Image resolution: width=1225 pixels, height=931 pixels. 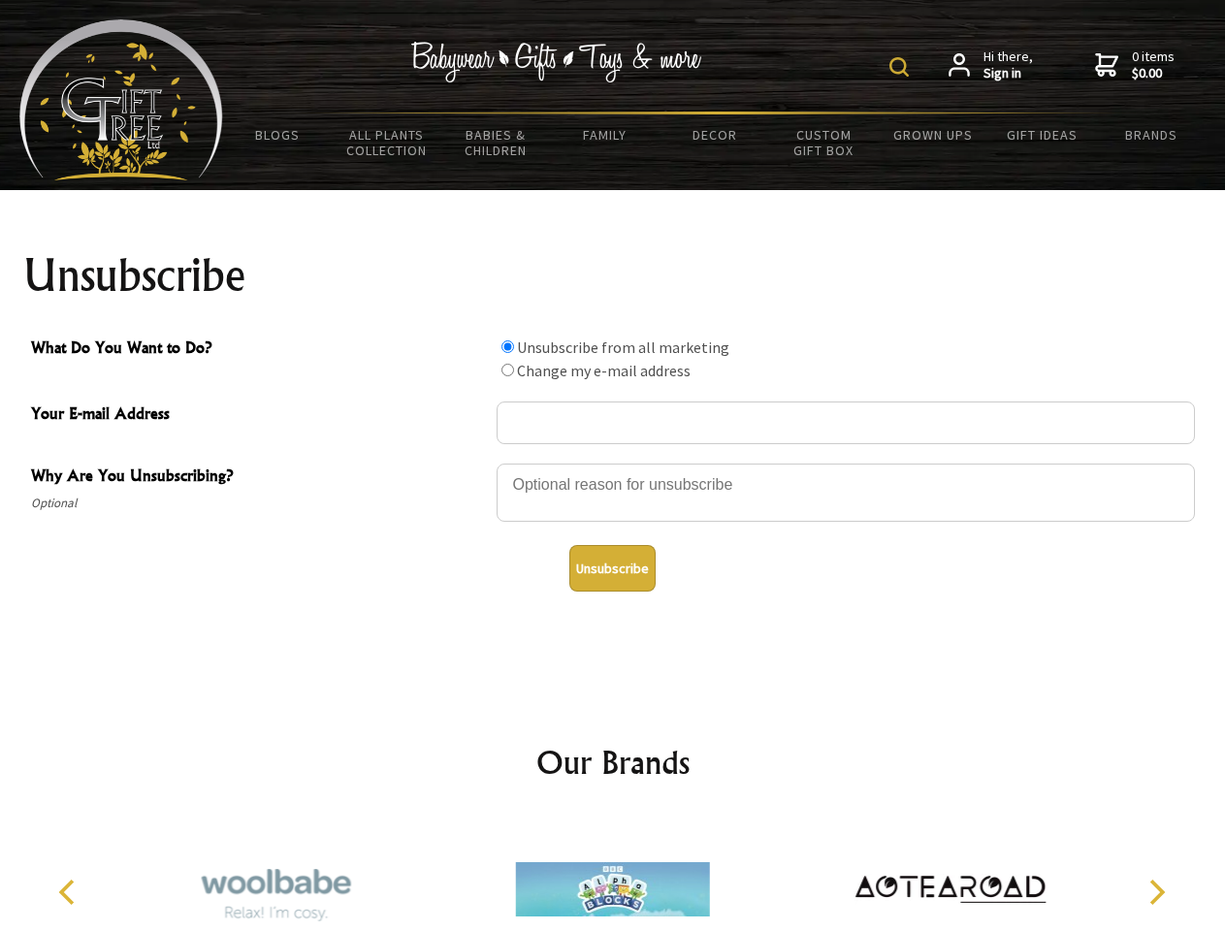 I want to click on a: 0 items$0.00, so click(x=1135, y=65).